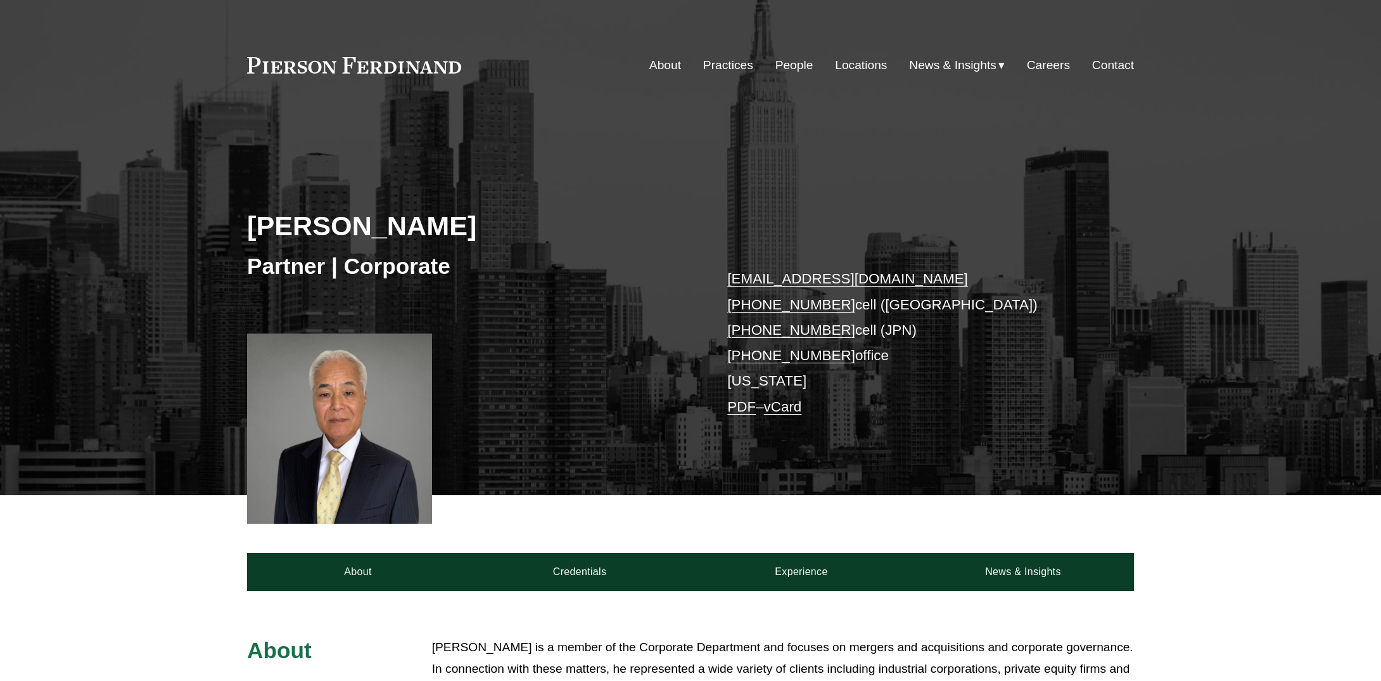 The image size is (1381, 681). Describe the element at coordinates (741, 406) in the screenshot. I see `a: PDF` at that location.